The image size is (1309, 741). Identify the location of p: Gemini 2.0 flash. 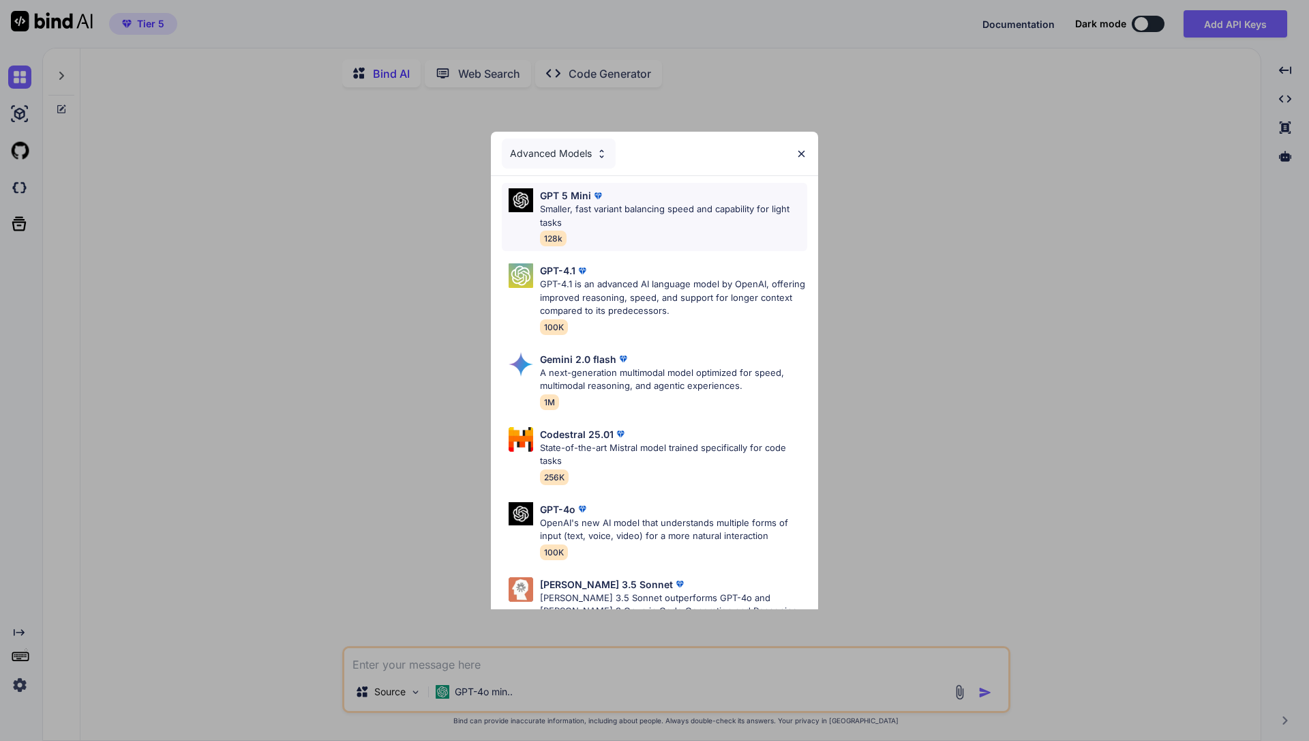
(578, 359).